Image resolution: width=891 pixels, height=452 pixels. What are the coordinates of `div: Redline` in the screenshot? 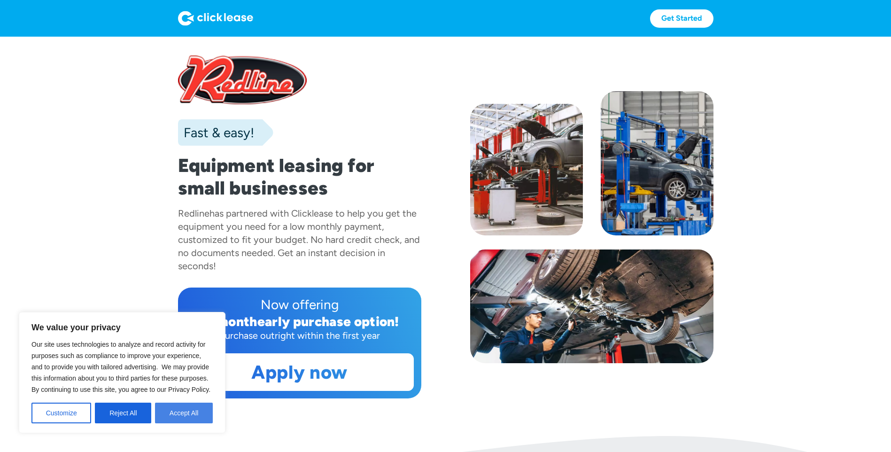 It's located at (194, 213).